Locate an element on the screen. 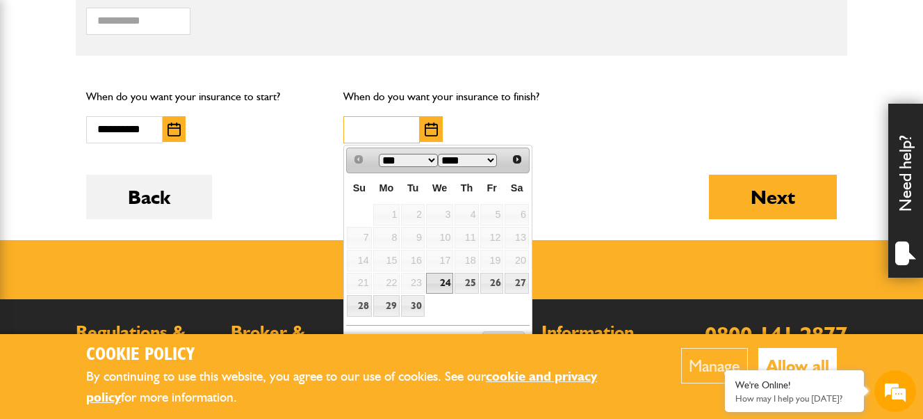 This screenshot has height=419, width=923. span: Friday is located at coordinates (492, 188).